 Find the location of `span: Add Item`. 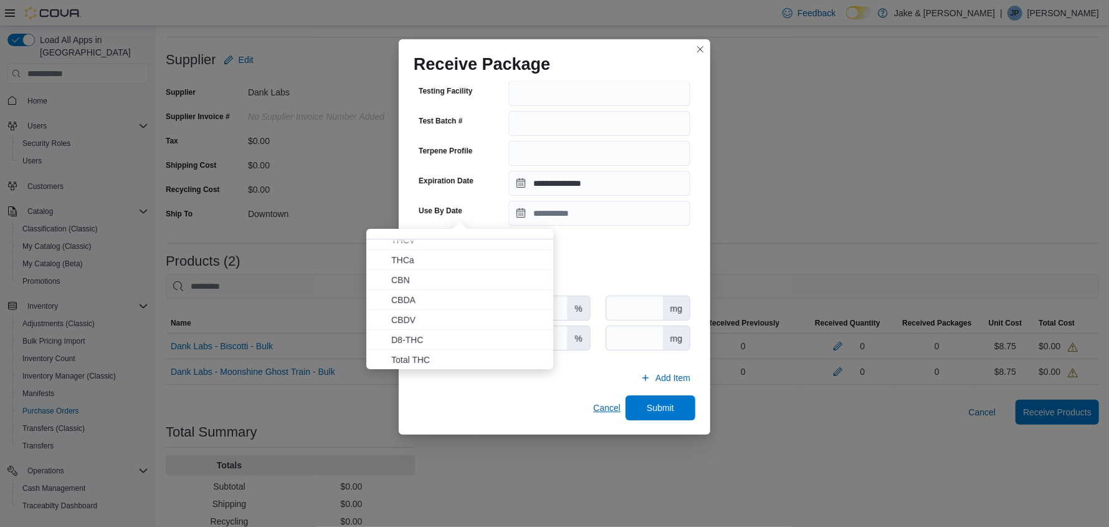

span: Add Item is located at coordinates (673, 378).